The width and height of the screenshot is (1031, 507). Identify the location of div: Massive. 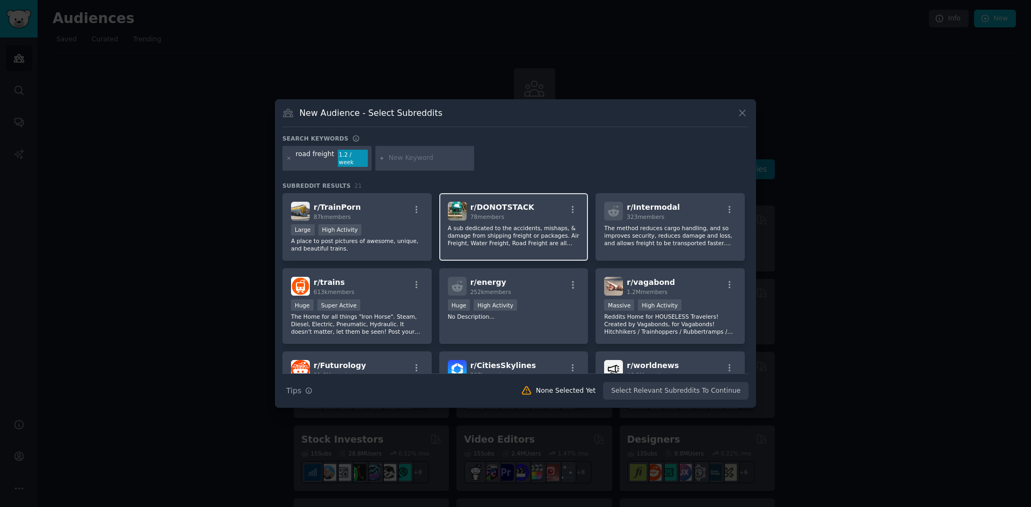
(619, 305).